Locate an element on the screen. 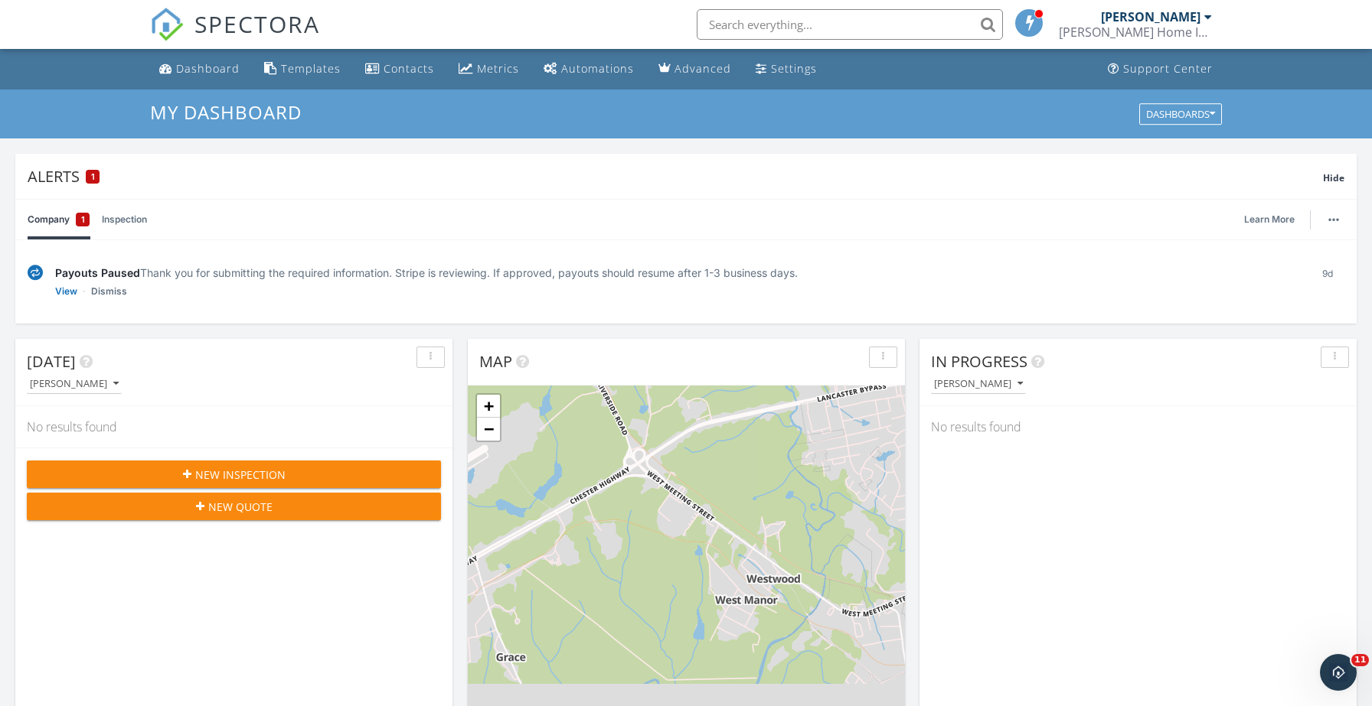  button: New Inspection is located at coordinates (233, 475).